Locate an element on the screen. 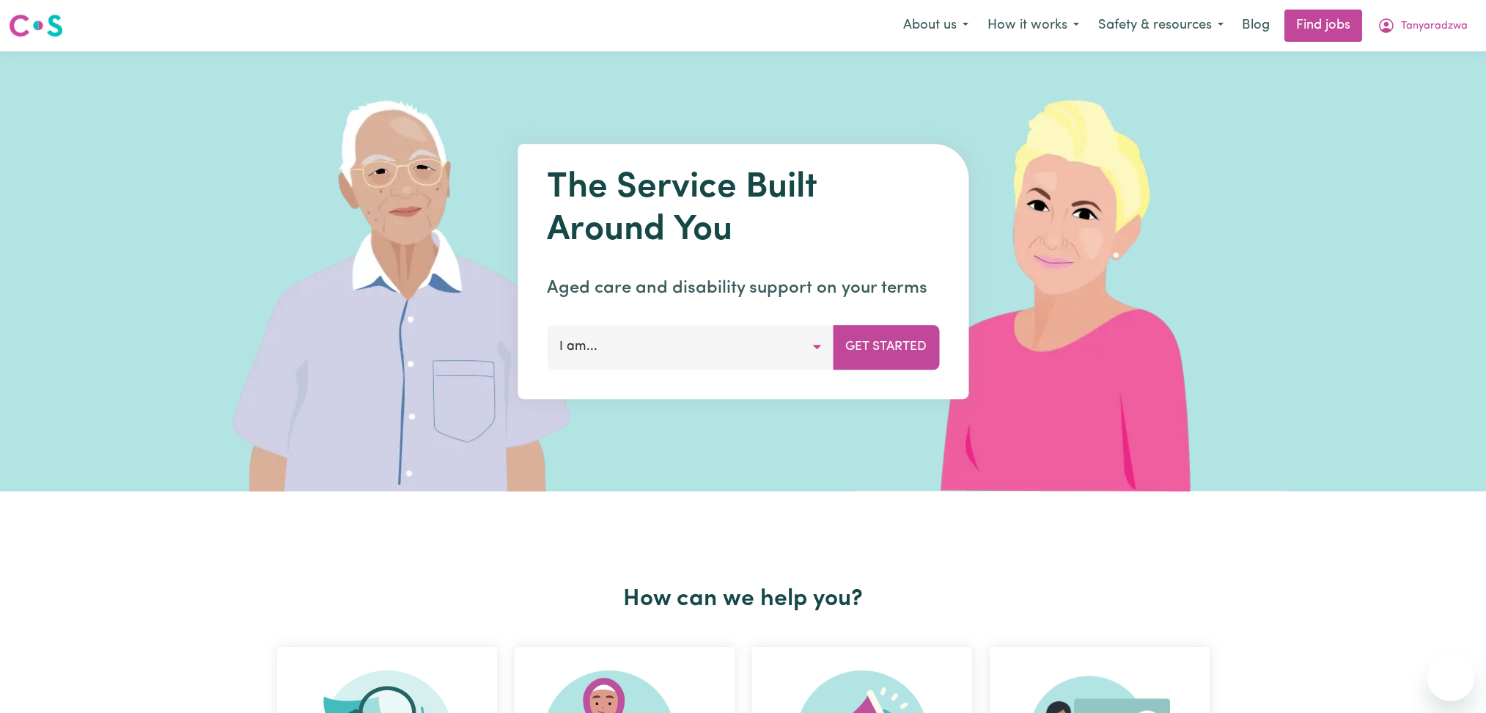  span: Tanyaradzwa is located at coordinates (1434, 26).